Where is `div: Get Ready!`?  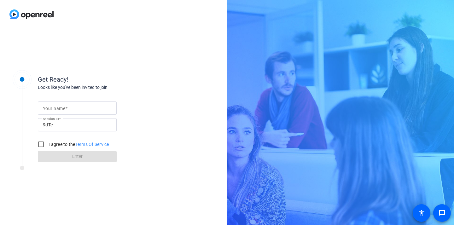
div: Get Ready! is located at coordinates (101, 79).